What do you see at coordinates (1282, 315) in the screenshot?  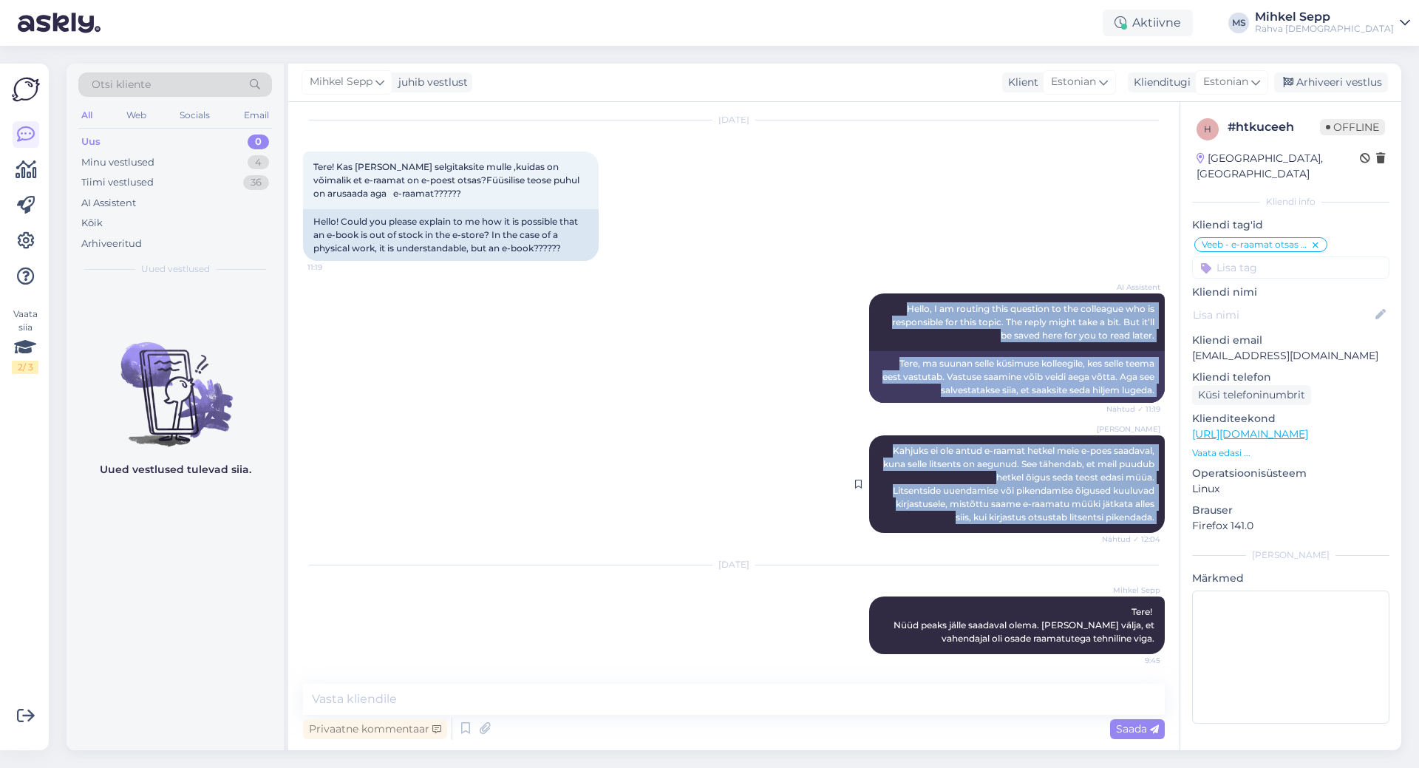 I see `input: Lisa nimi` at bounding box center [1282, 315].